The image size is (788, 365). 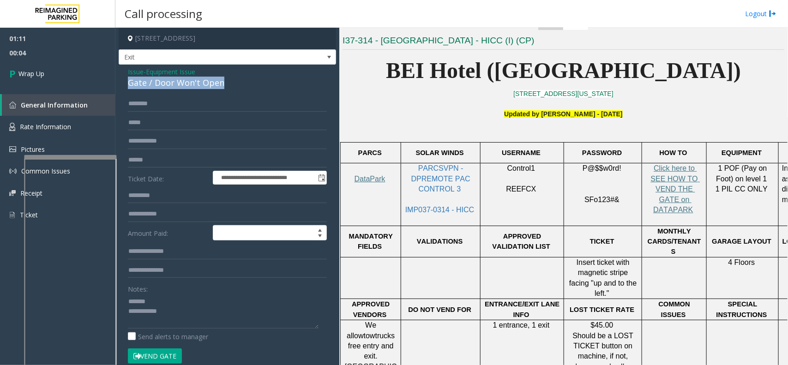 What do you see at coordinates (439, 310) in the screenshot?
I see `span: DO NOT VEND FOR` at bounding box center [439, 310].